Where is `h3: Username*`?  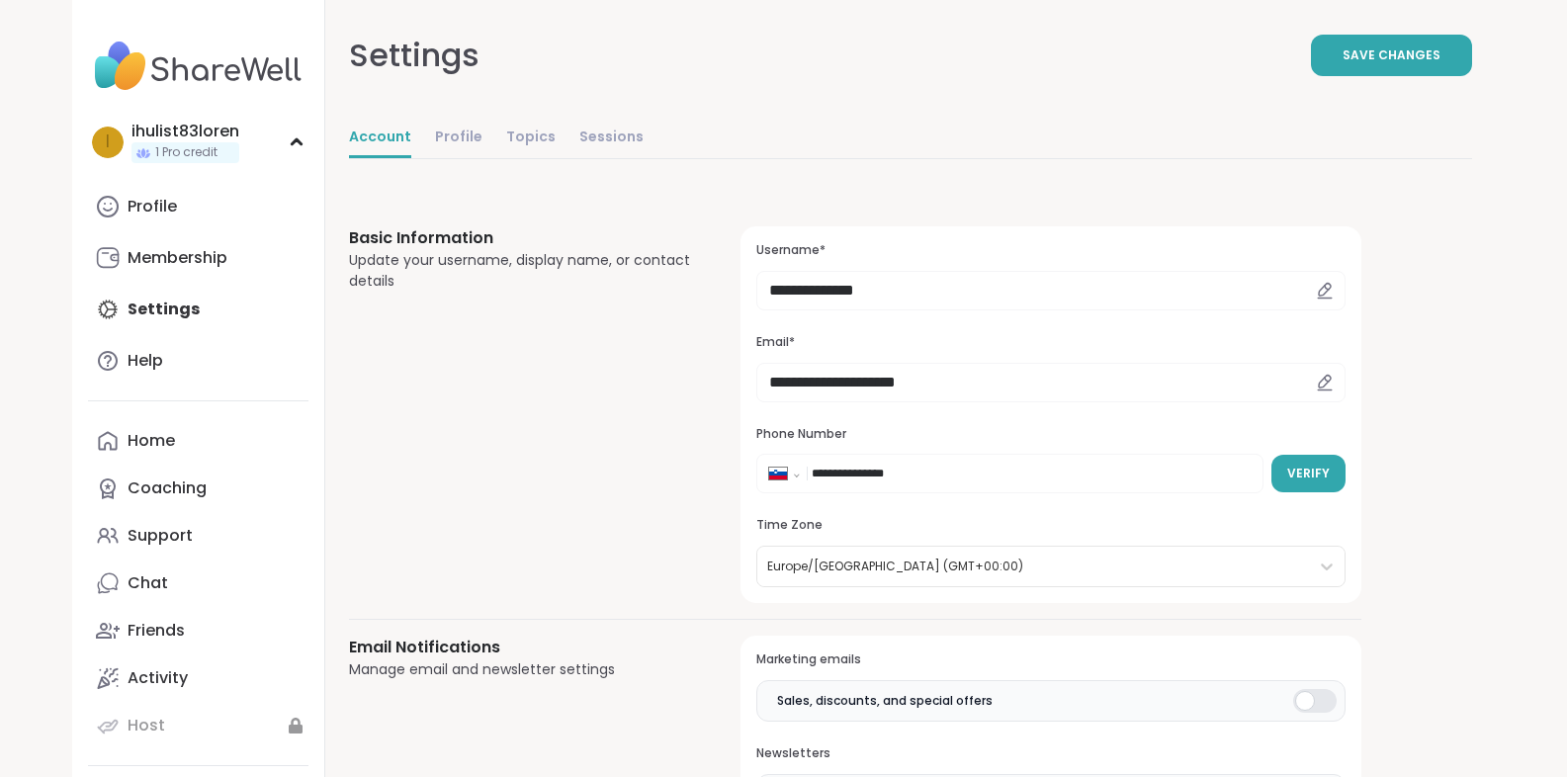
h3: Username* is located at coordinates (1050, 250).